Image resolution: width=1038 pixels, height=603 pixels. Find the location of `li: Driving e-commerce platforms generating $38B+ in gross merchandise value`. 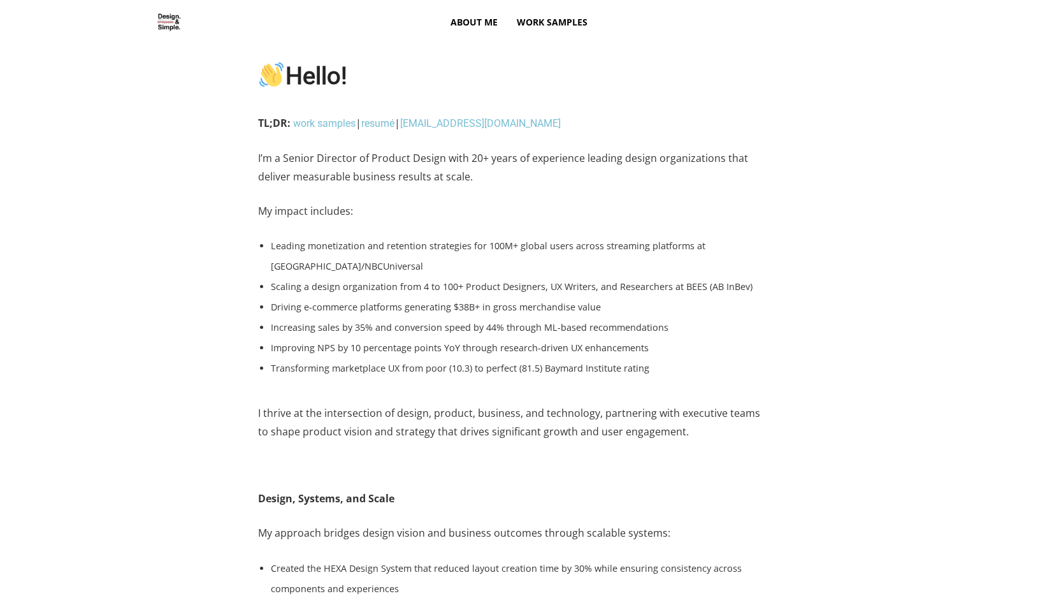

li: Driving e-commerce platforms generating $38B+ in gross merchandise value is located at coordinates (521, 307).